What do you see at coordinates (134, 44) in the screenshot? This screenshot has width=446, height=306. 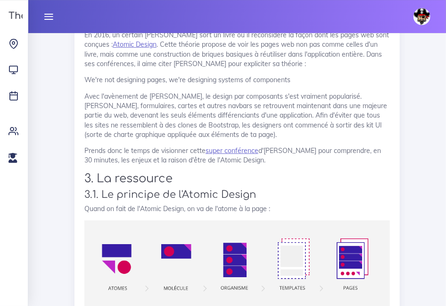 I see `a: Atomic Design` at bounding box center [134, 44].